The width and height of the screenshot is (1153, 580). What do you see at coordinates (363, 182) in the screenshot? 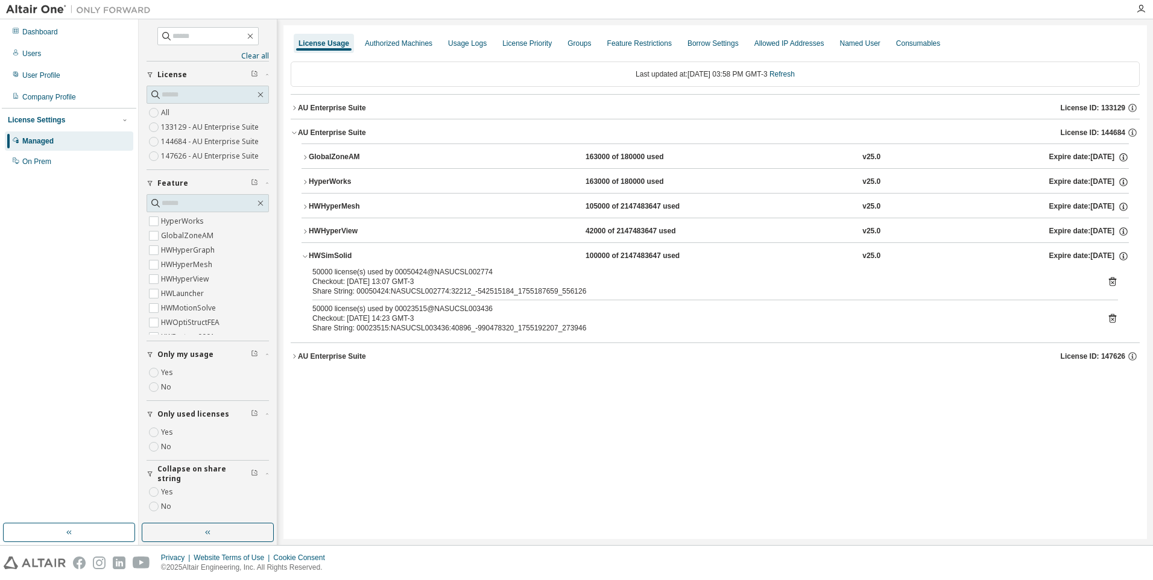
I see `div: HyperWorks` at bounding box center [363, 182].